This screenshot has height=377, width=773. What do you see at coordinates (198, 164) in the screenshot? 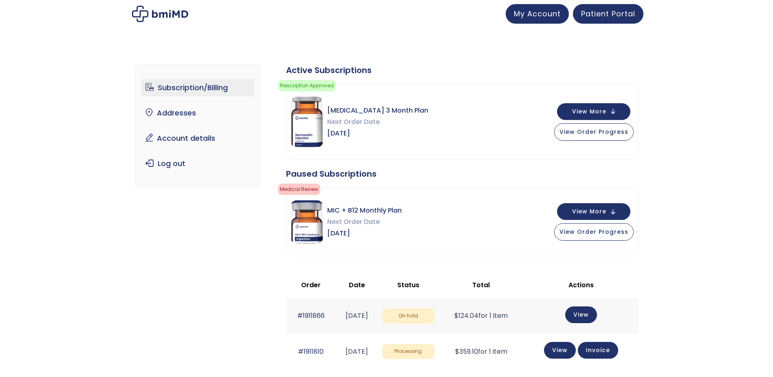
I see `a: Log out` at bounding box center [198, 164].